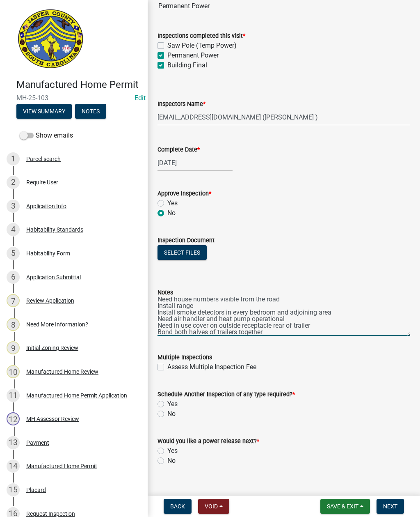  What do you see at coordinates (91, 112) in the screenshot?
I see `wm-modal-confirm: Notes` at bounding box center [91, 112].